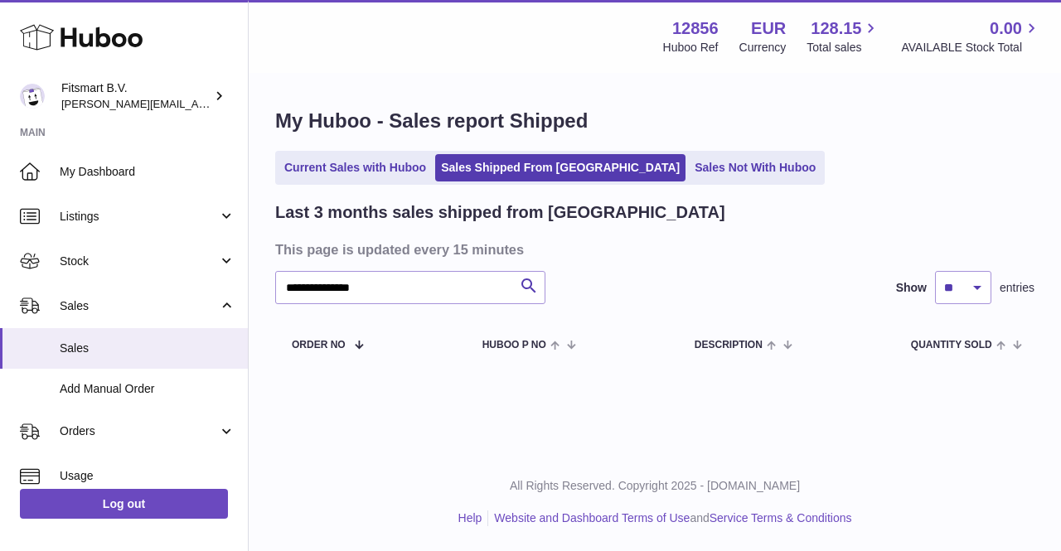 The image size is (1061, 551). I want to click on label: Show, so click(911, 288).